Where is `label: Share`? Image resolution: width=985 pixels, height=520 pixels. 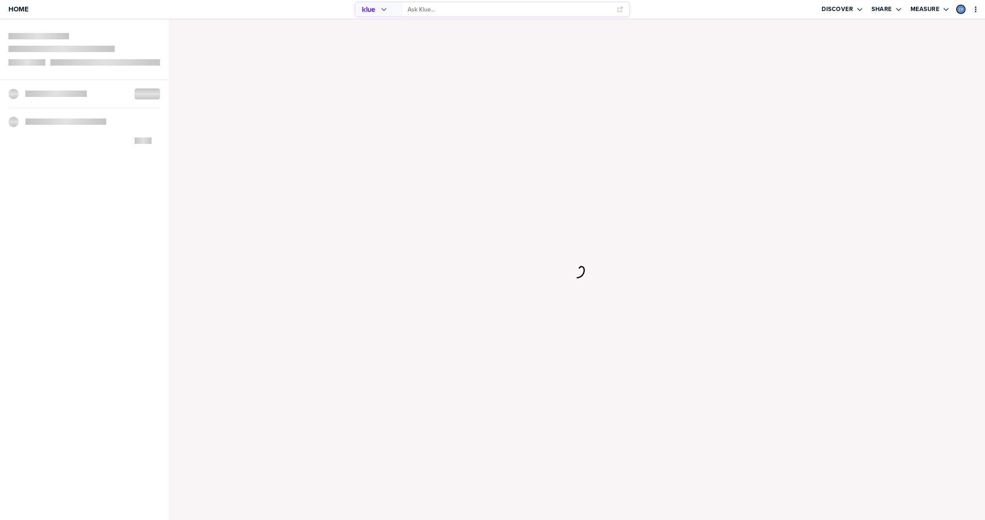 label: Share is located at coordinates (882, 9).